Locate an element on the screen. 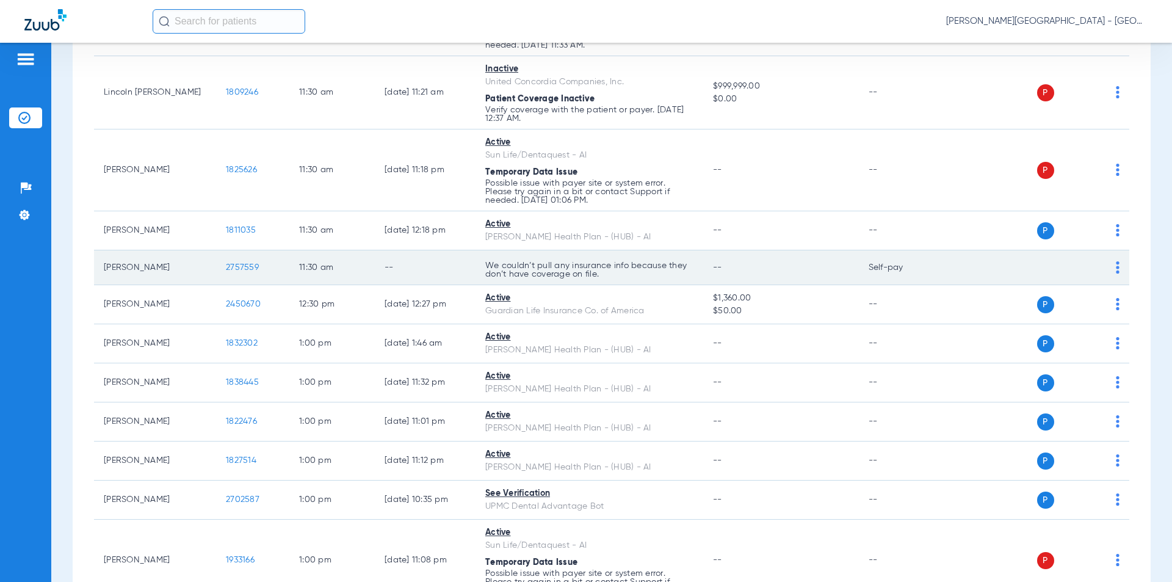 This screenshot has width=1172, height=582. span: $0.00 is located at coordinates (781, 99).